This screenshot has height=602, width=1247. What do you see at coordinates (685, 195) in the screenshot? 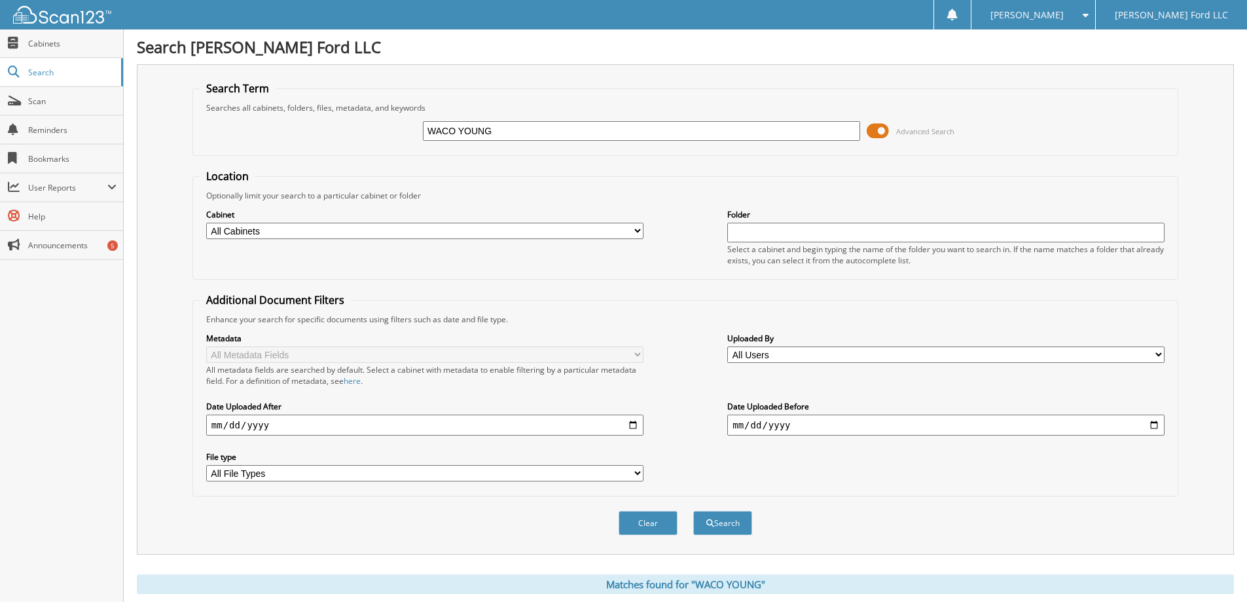
I see `div: Optionally limit your search to a particular cabinet or folder` at bounding box center [685, 195].